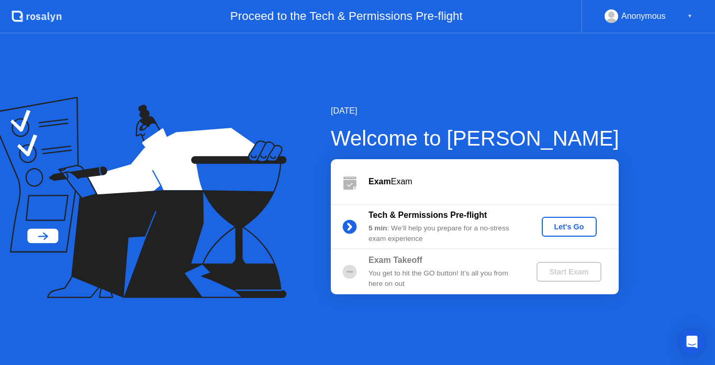 This screenshot has width=715, height=365. I want to click on div: Exam, so click(494, 182).